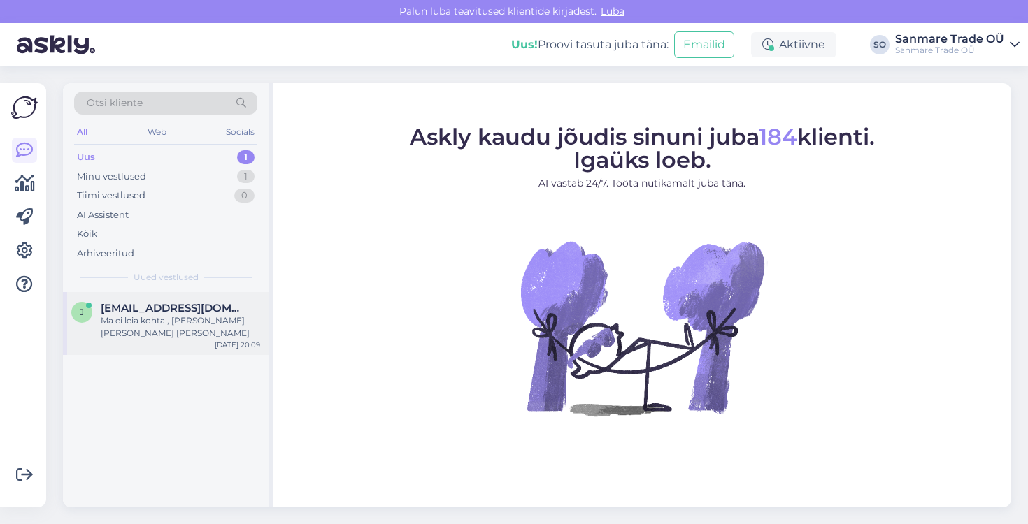  I want to click on div: Socials, so click(240, 132).